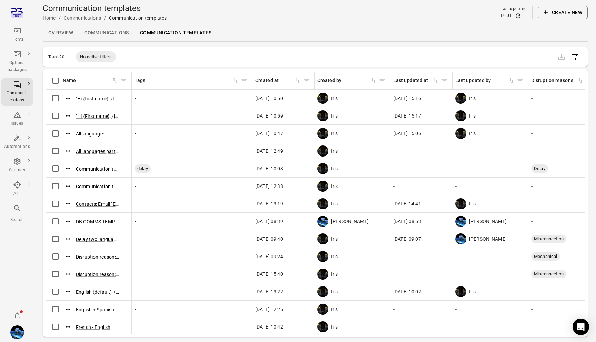 The image size is (596, 342). What do you see at coordinates (485, 81) in the screenshot?
I see `div: Sort by last updated by in ascending order` at bounding box center [485, 81].